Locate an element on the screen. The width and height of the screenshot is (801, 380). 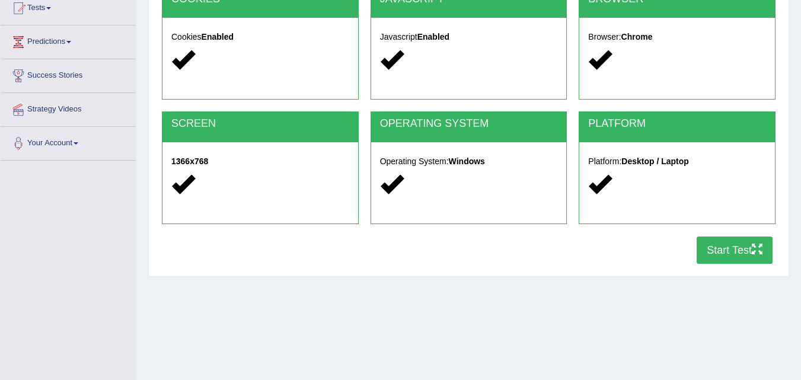
h5: Cookies is located at coordinates (260, 37).